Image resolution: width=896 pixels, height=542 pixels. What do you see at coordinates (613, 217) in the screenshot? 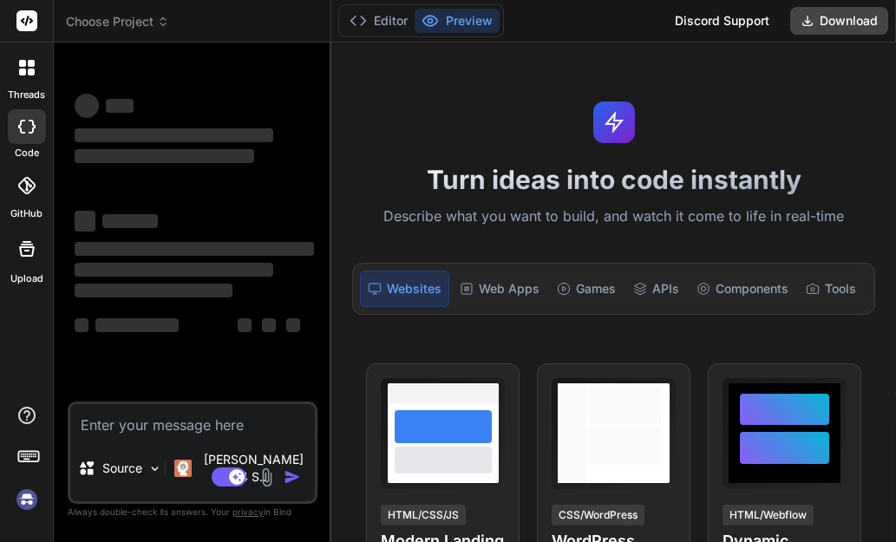
I see `p: Describe what you want to build, and watch it come to life in real-time` at bounding box center [613, 217].